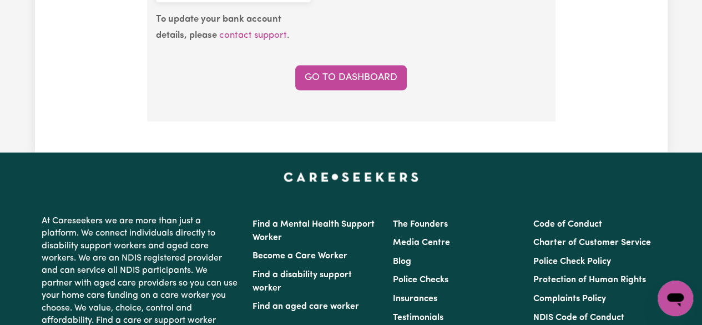  What do you see at coordinates (572, 261) in the screenshot?
I see `a: Police Check Policy` at bounding box center [572, 261].